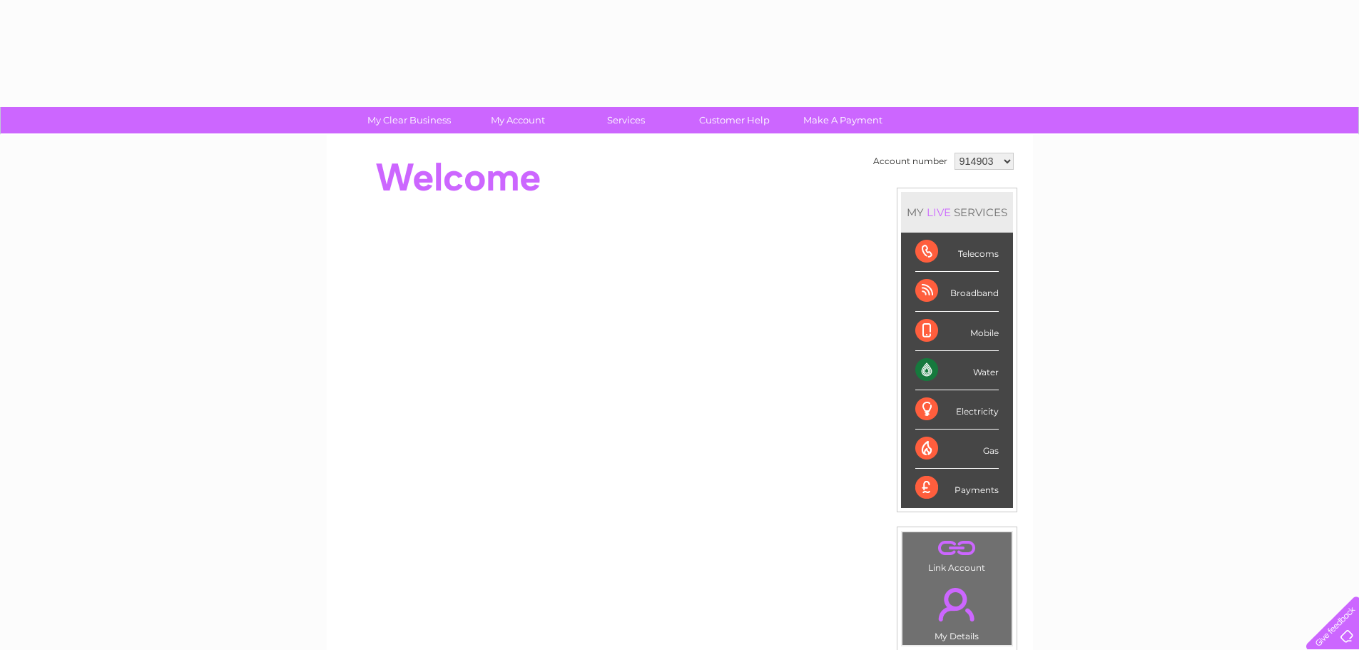 The width and height of the screenshot is (1359, 650). I want to click on div: Mobile, so click(956, 331).